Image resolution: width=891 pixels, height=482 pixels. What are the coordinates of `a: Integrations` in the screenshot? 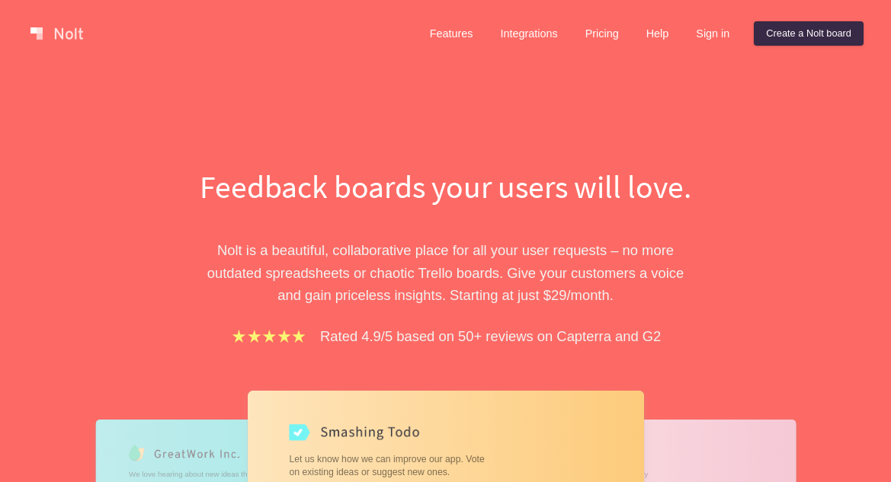 It's located at (528, 34).